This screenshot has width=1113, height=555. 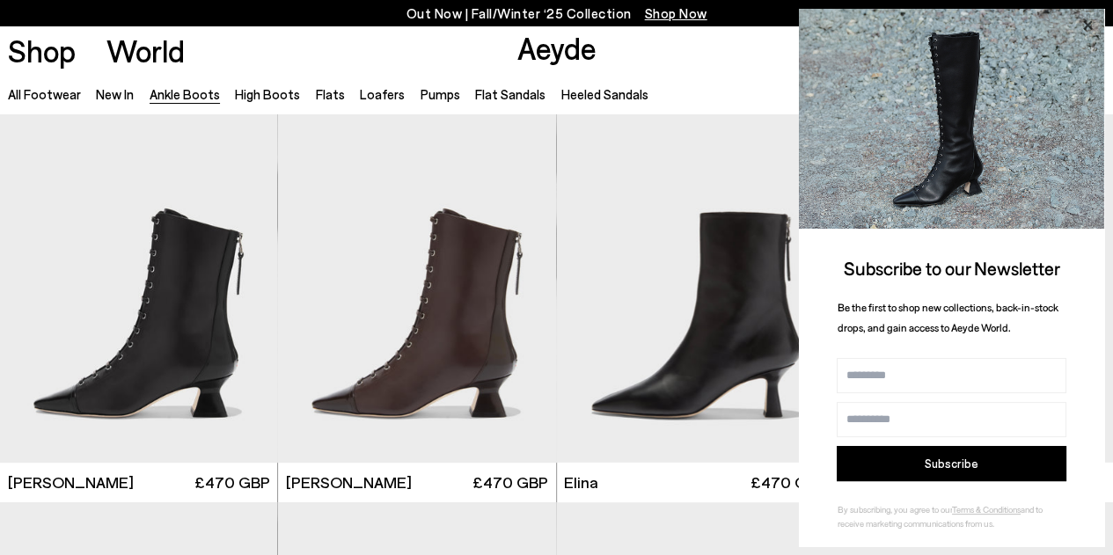 I want to click on div: 1 / 6, so click(x=696, y=288).